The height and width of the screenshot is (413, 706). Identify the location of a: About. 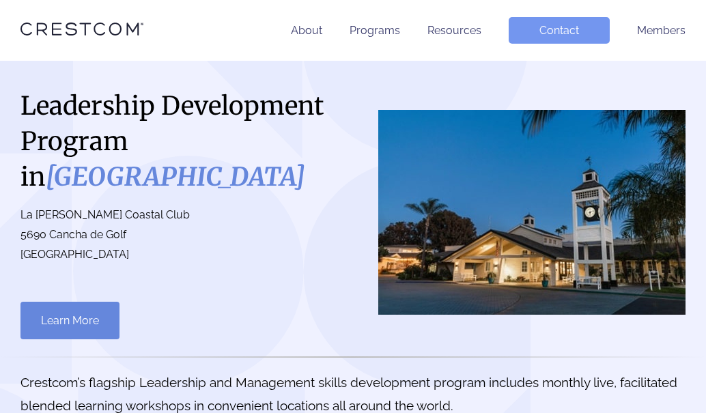
(306, 30).